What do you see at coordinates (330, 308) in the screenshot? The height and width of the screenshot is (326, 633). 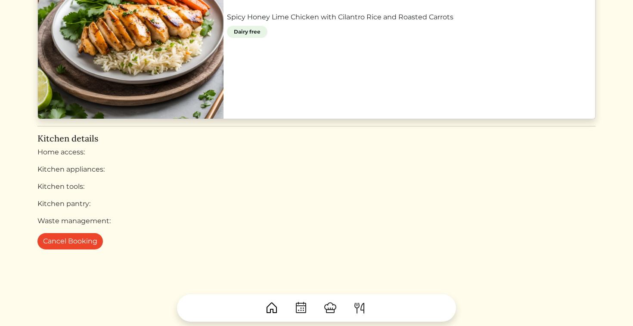 I see `img: ChefHat-a374fb509e4f37eb0702ca99f5f64f3b6956810f32a249b33092029f8484b388.svg` at bounding box center [330, 308].